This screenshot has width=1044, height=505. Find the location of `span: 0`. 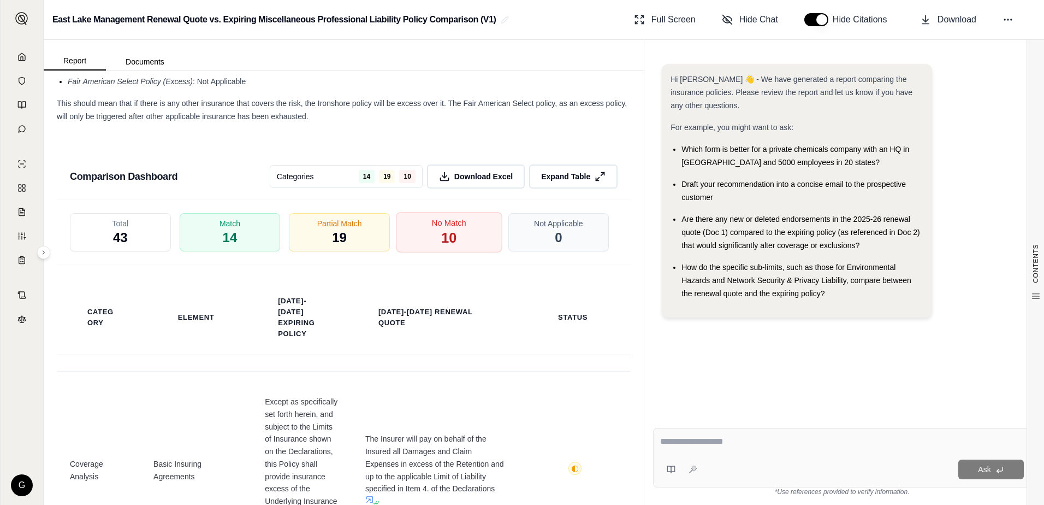

span: 0 is located at coordinates (558, 238).